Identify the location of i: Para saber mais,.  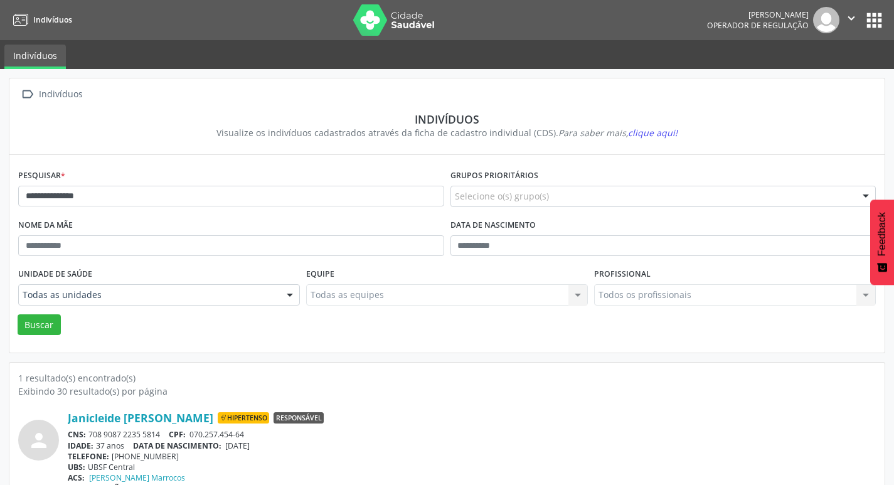
(618, 132).